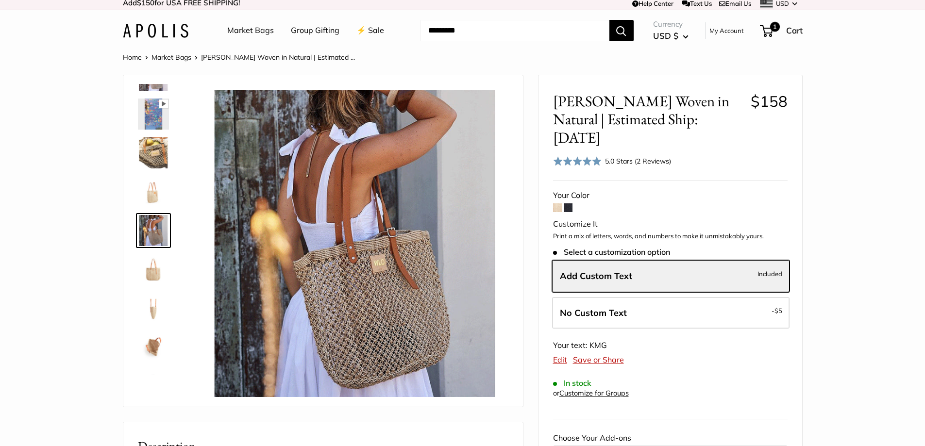 This screenshot has width=925, height=446. I want to click on span: Currency, so click(671, 24).